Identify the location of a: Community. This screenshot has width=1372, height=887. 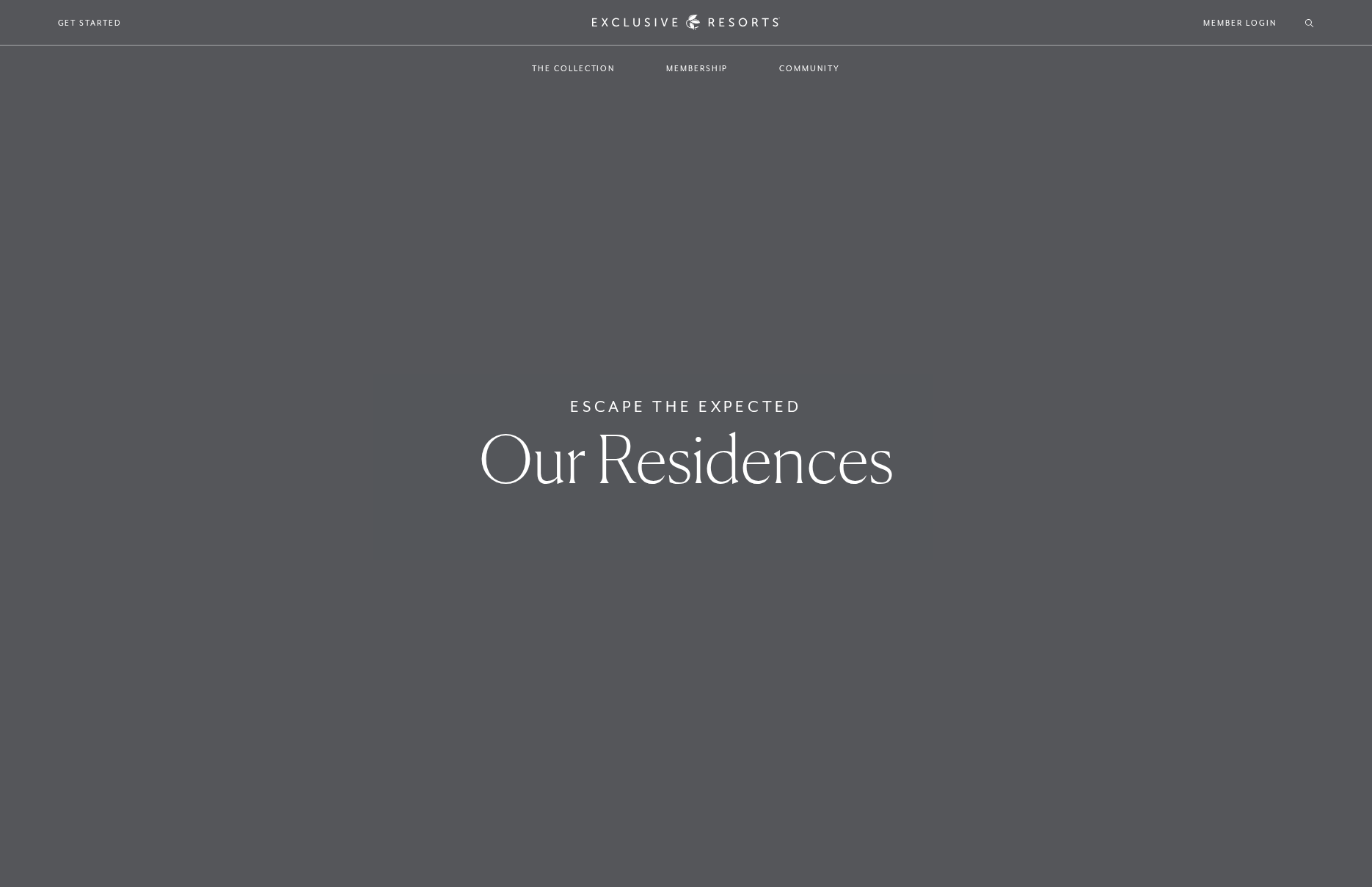
(809, 69).